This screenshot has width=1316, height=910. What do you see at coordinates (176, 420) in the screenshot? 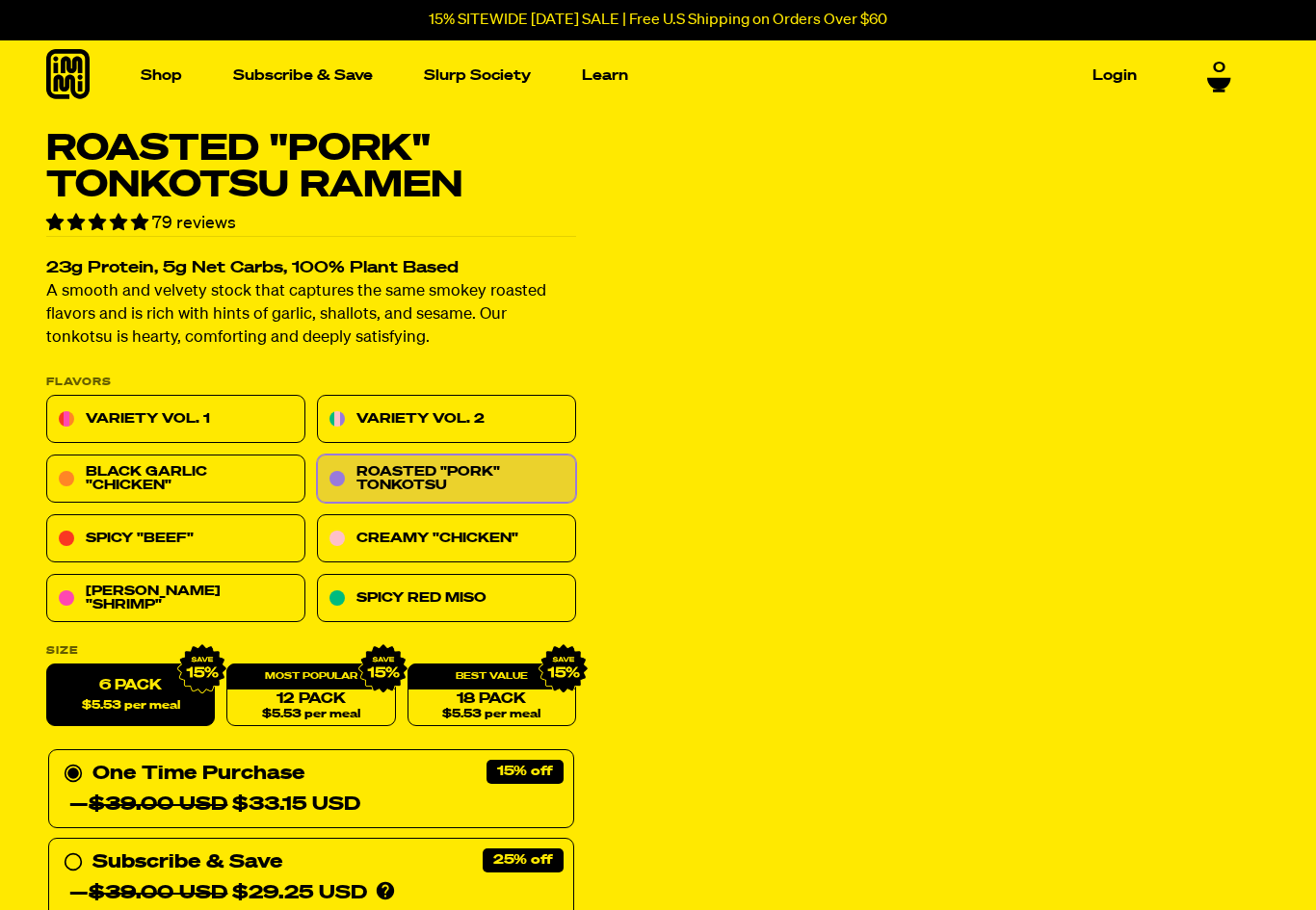
I see `a: Variety Vol. 1` at bounding box center [176, 420].